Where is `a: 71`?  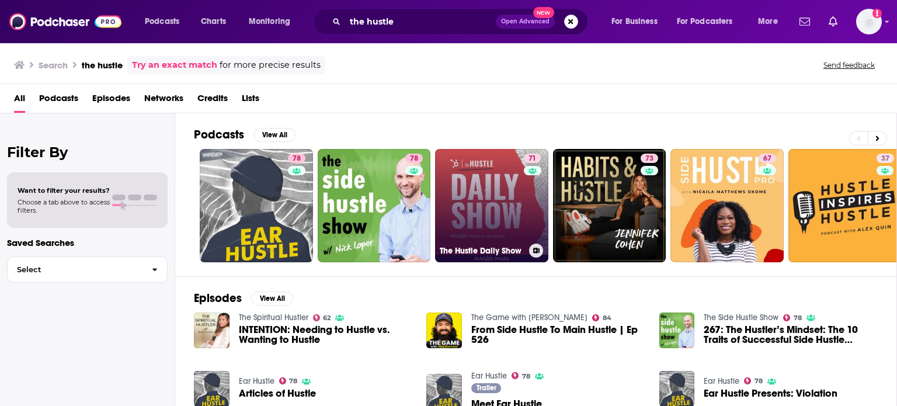
a: 71 is located at coordinates (532, 158).